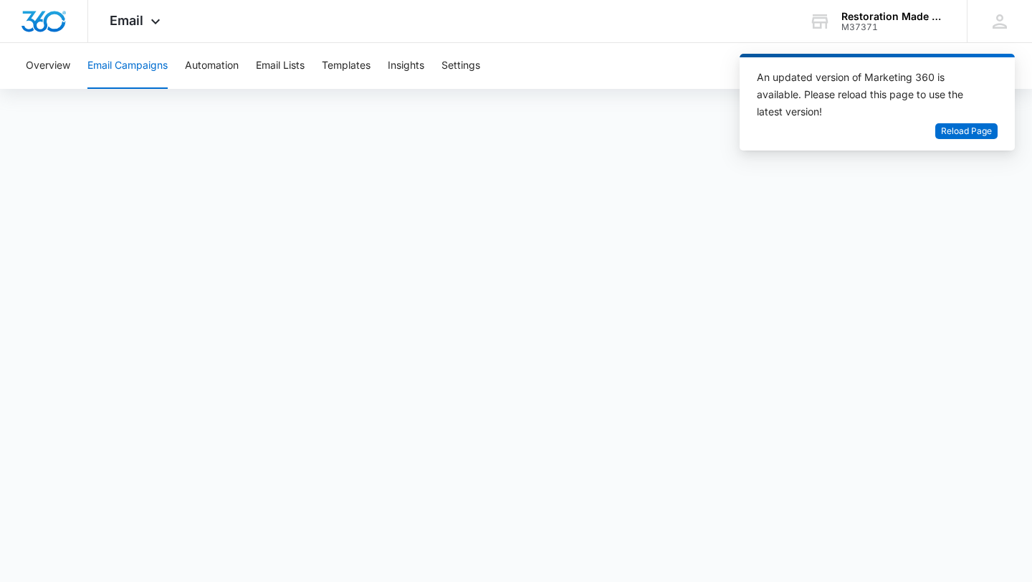  I want to click on span: Reload Page, so click(966, 131).